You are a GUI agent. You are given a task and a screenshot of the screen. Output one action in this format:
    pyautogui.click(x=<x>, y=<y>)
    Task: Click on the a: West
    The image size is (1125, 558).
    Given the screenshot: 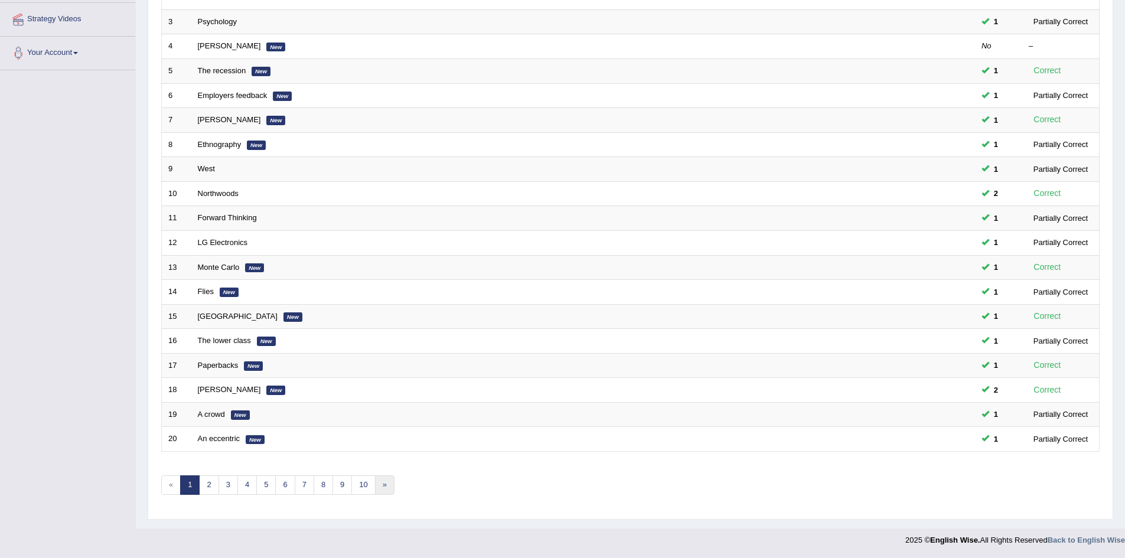 What is the action you would take?
    pyautogui.click(x=206, y=168)
    